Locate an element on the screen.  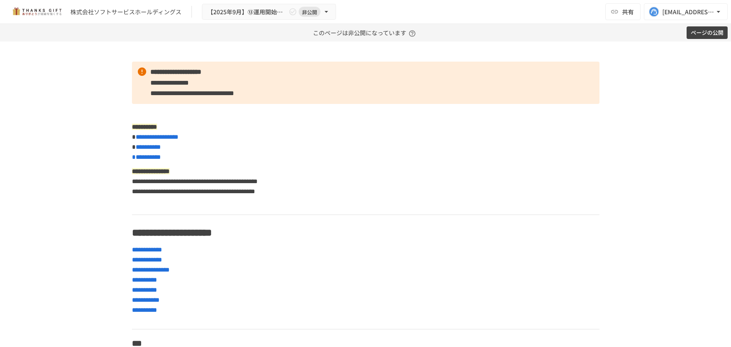
div: 株式会社ソフトサービスホールディングス is located at coordinates (126, 12).